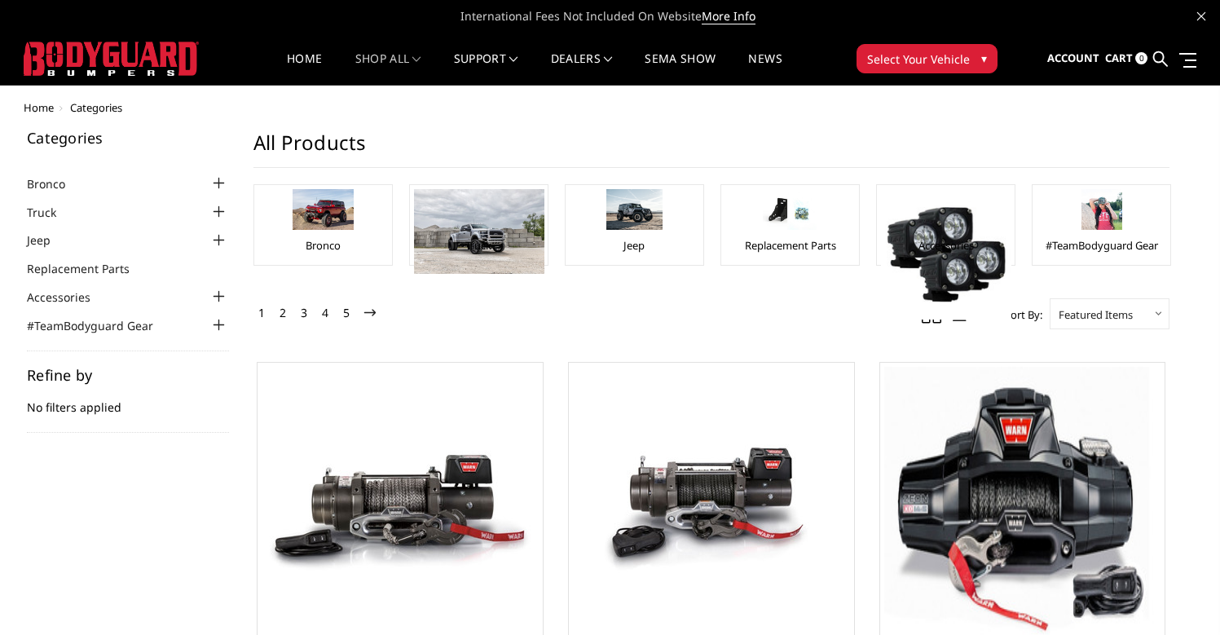 This screenshot has width=1220, height=635. Describe the element at coordinates (1073, 58) in the screenshot. I see `span: Account` at that location.